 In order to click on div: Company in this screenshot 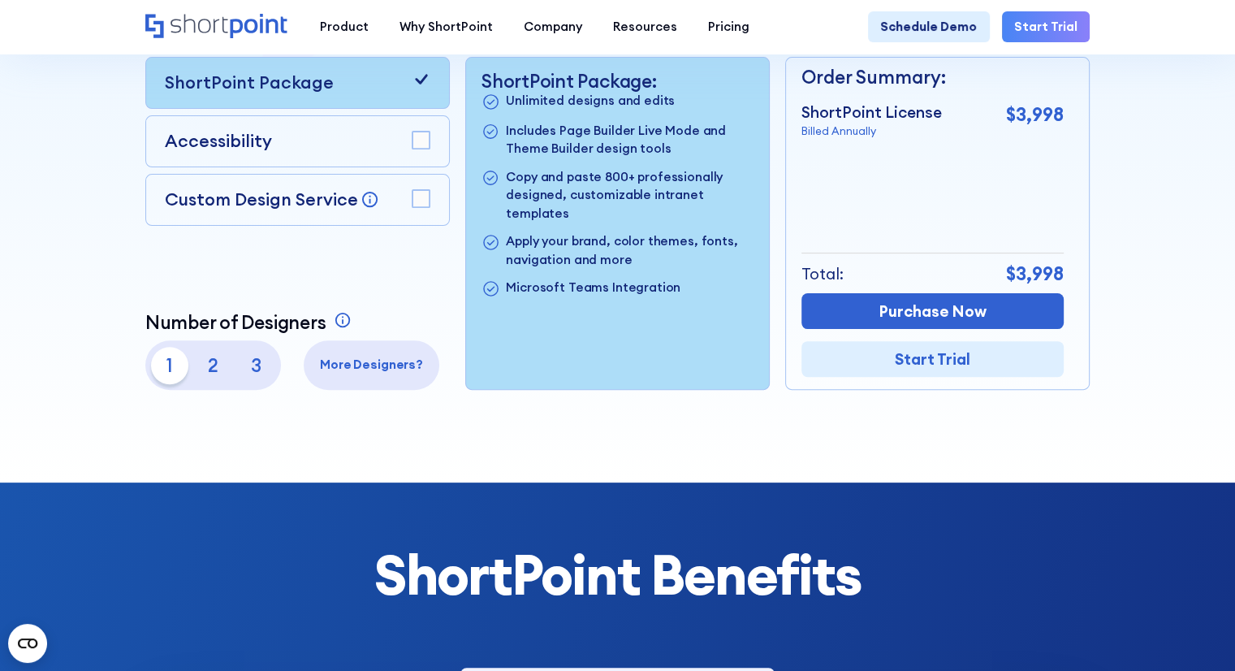, I will do `click(553, 27)`.